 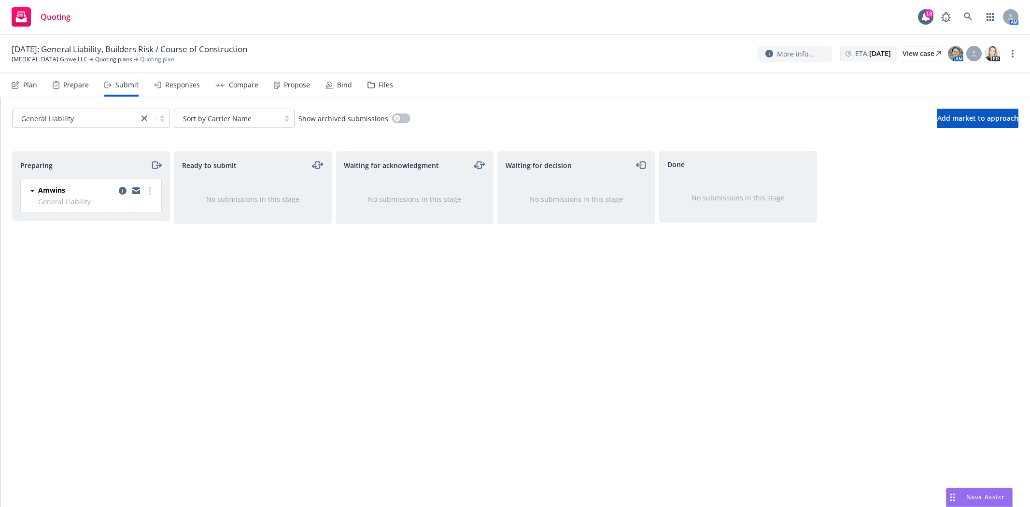 What do you see at coordinates (929, 14) in the screenshot?
I see `div: 13` at bounding box center [929, 14].